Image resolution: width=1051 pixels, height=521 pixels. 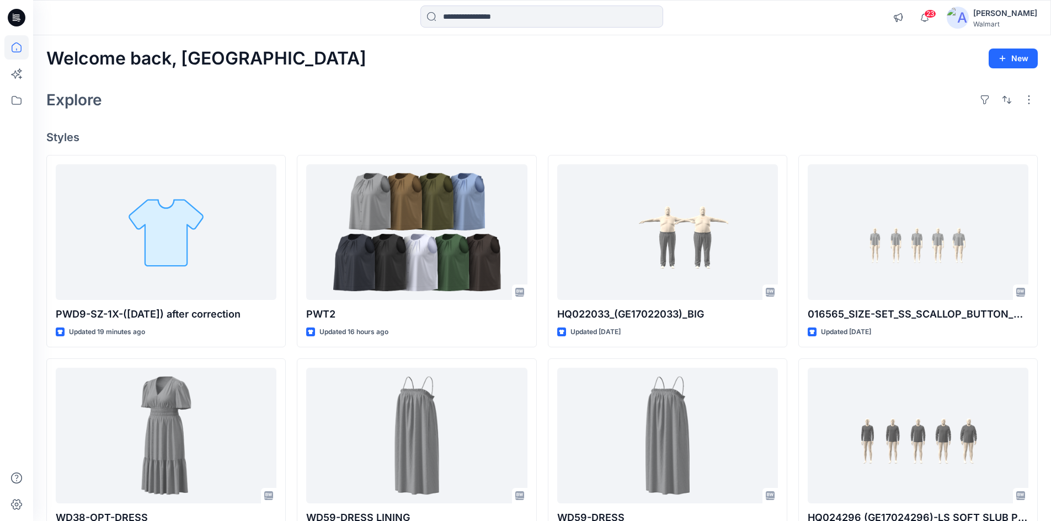 What do you see at coordinates (958, 18) in the screenshot?
I see `img: avatar` at bounding box center [958, 18].